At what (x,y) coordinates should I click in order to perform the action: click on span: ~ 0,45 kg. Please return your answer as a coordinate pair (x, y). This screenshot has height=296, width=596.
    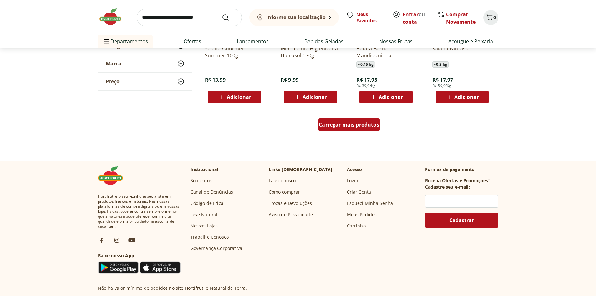
    Looking at the image, I should click on (365, 64).